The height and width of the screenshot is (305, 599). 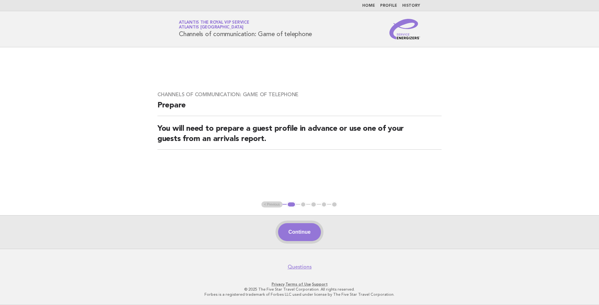 I want to click on img: Service Energizers, so click(x=405, y=29).